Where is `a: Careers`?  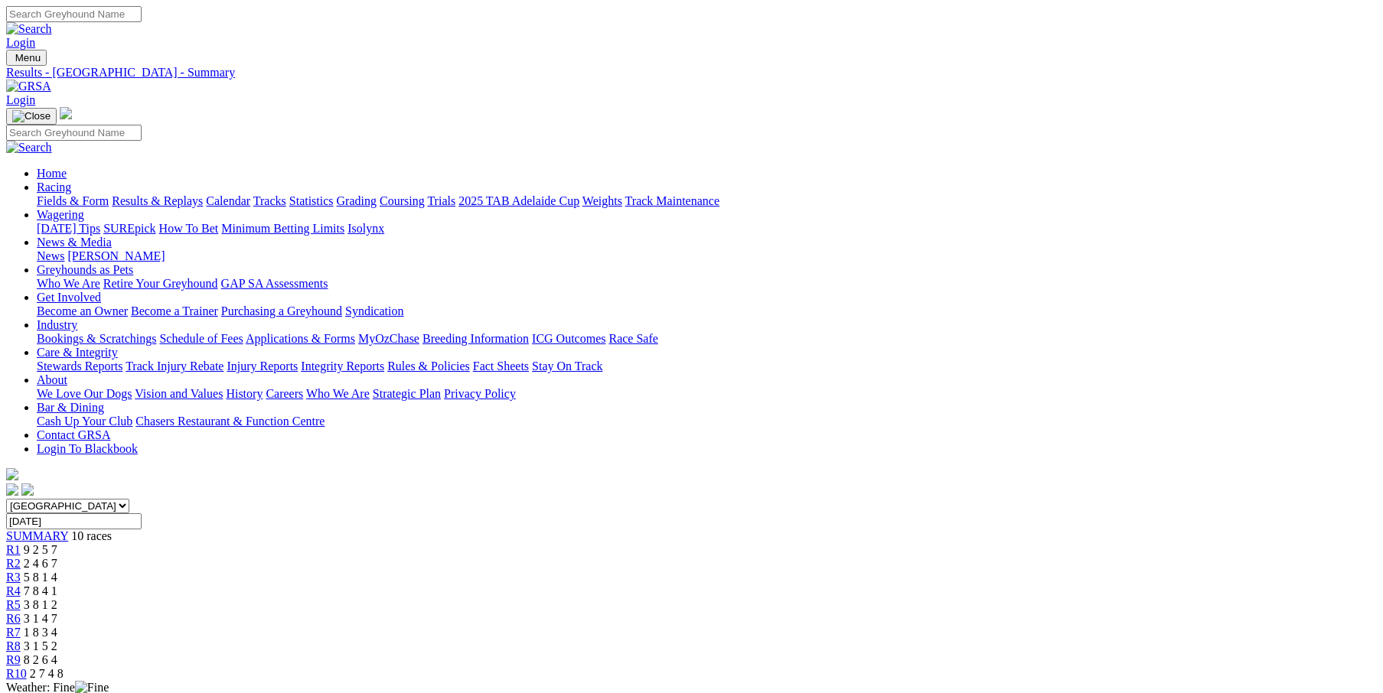
a: Careers is located at coordinates (284, 393).